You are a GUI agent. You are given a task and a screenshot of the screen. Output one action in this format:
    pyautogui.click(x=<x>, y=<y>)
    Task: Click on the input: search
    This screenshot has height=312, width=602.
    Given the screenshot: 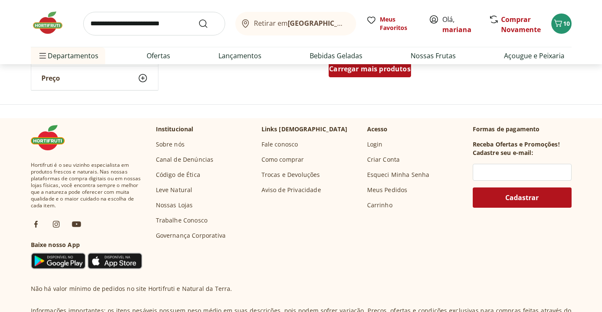 What is the action you would take?
    pyautogui.click(x=154, y=24)
    